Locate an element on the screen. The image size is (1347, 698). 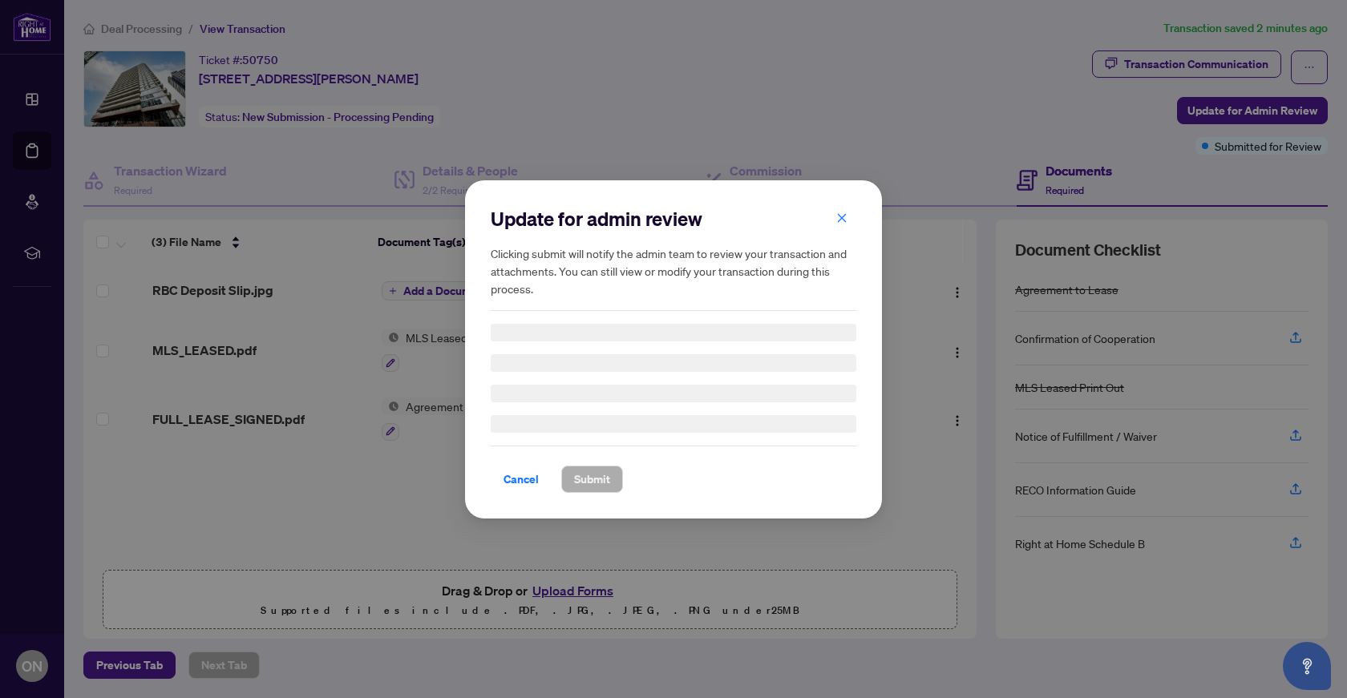
span: close is located at coordinates (842, 217).